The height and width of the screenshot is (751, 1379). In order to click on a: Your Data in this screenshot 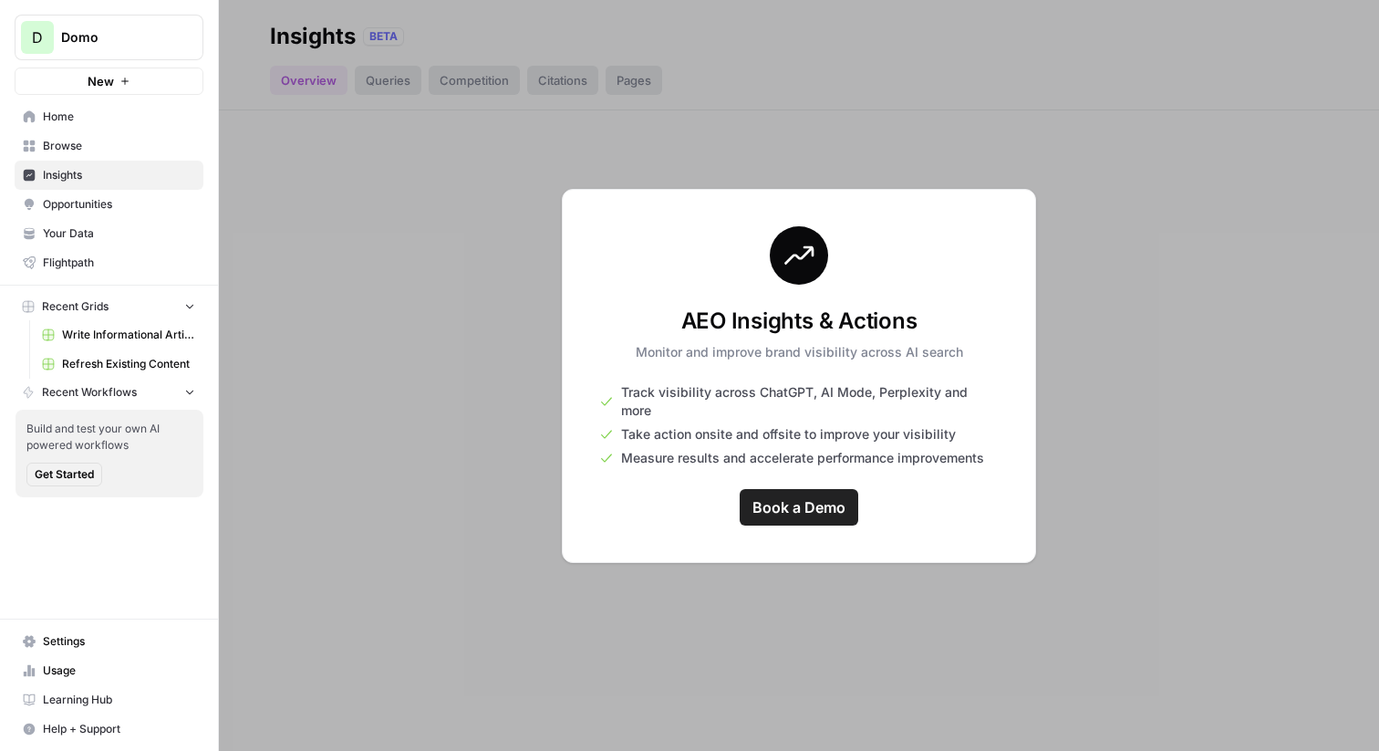, I will do `click(109, 234)`.